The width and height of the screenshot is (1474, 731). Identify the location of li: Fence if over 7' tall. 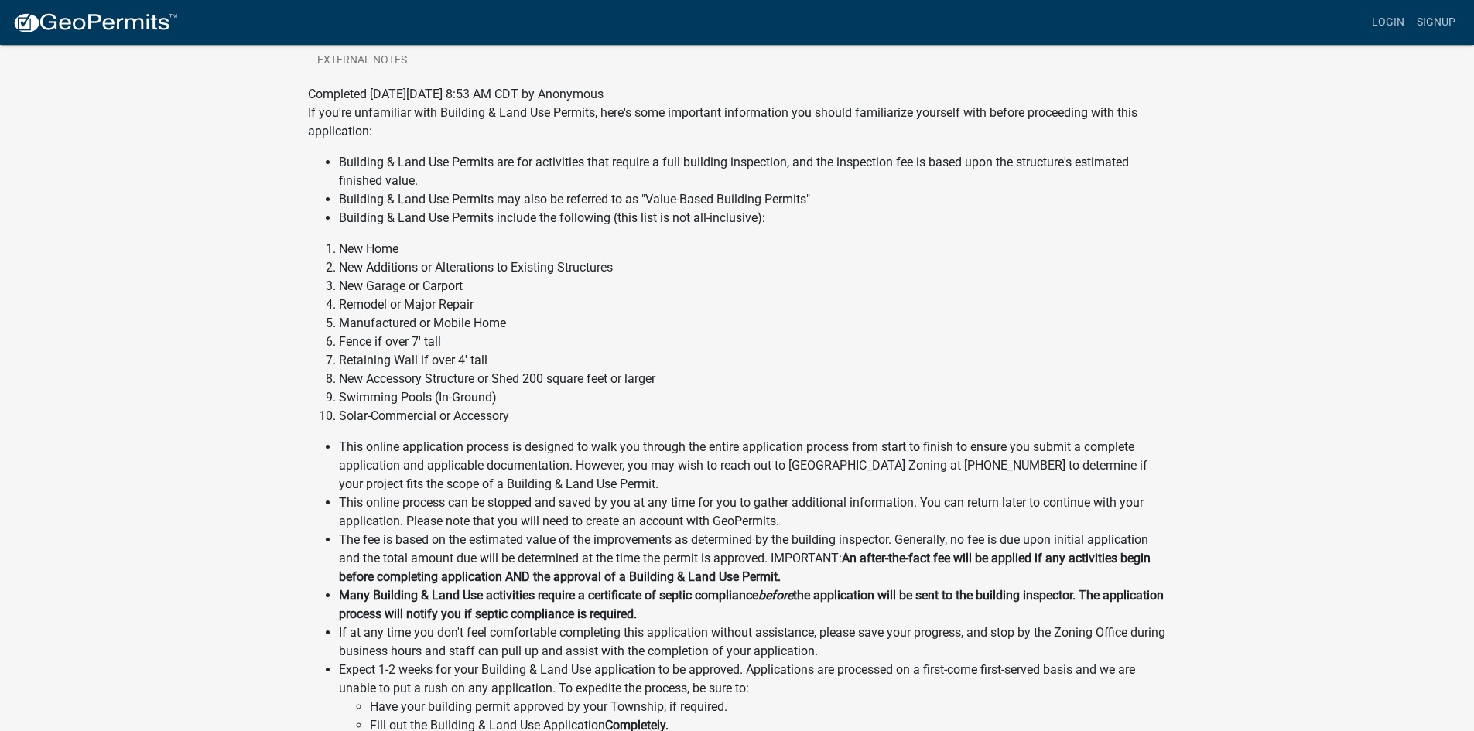
(753, 342).